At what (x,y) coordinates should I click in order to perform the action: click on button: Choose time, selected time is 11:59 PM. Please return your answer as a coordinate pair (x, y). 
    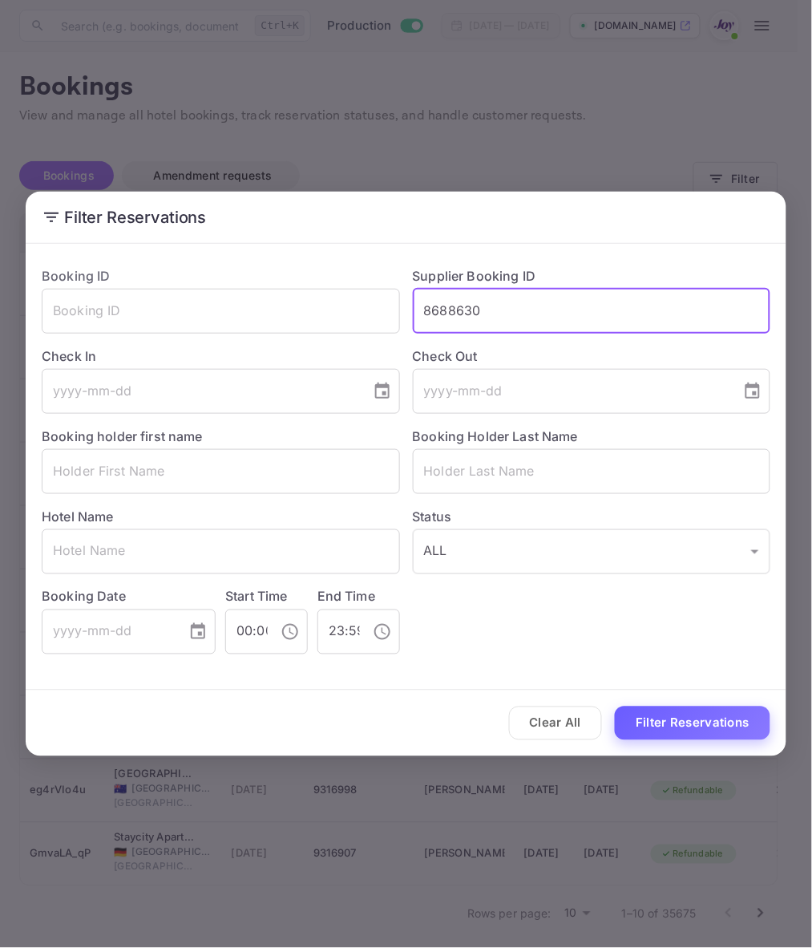
    Looking at the image, I should click on (382, 632).